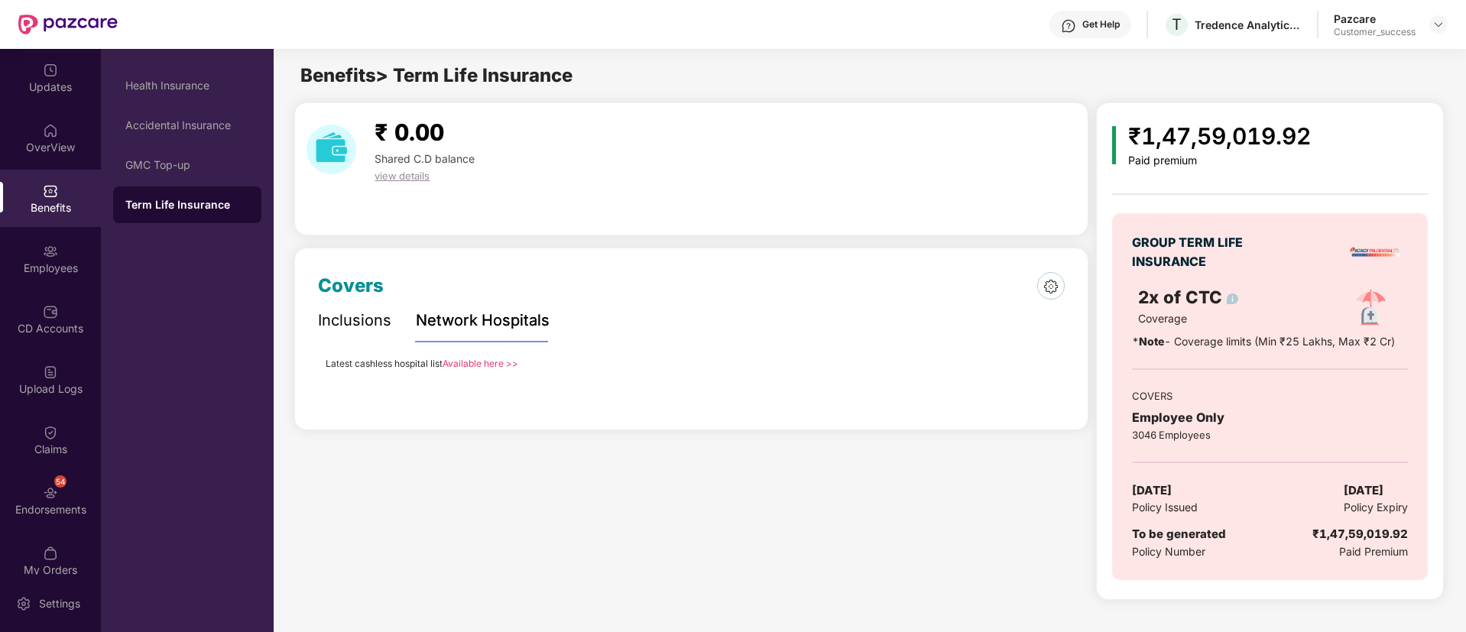 Image resolution: width=1466 pixels, height=632 pixels. Describe the element at coordinates (1114, 145) in the screenshot. I see `img: icon` at that location.